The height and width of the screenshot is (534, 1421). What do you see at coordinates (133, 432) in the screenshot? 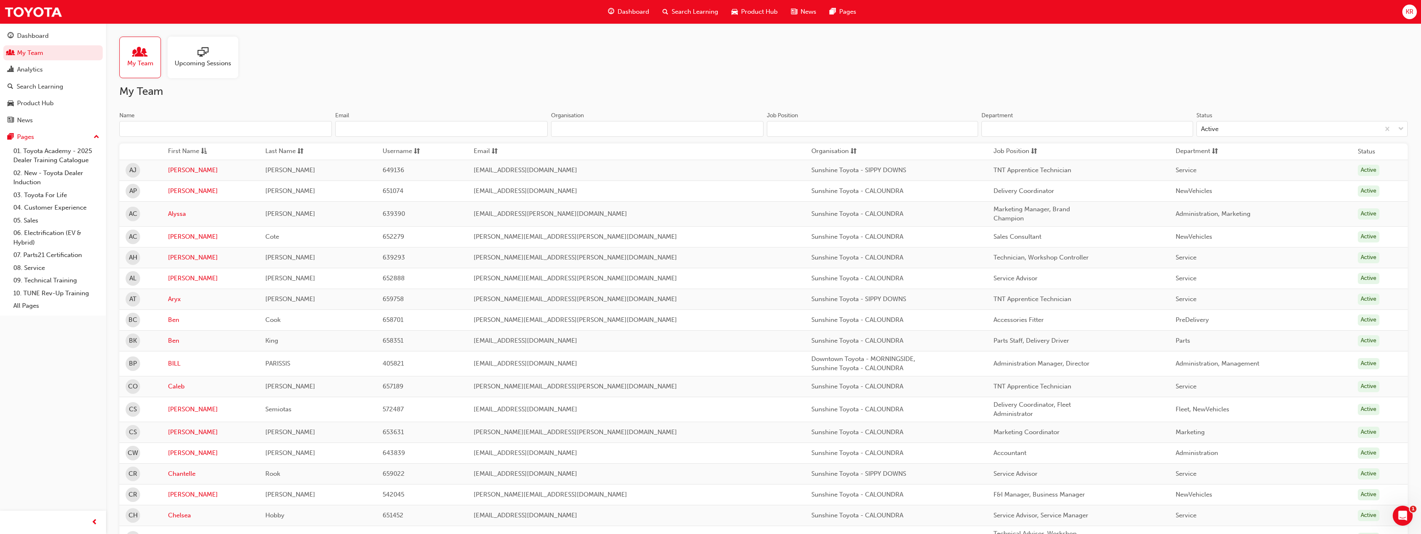
I see `span: CS` at bounding box center [133, 432].